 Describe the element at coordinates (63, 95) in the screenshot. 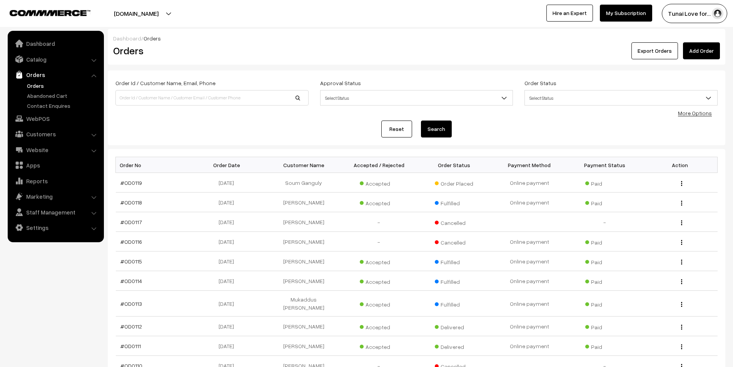

I see `a: Abandoned Cart` at that location.